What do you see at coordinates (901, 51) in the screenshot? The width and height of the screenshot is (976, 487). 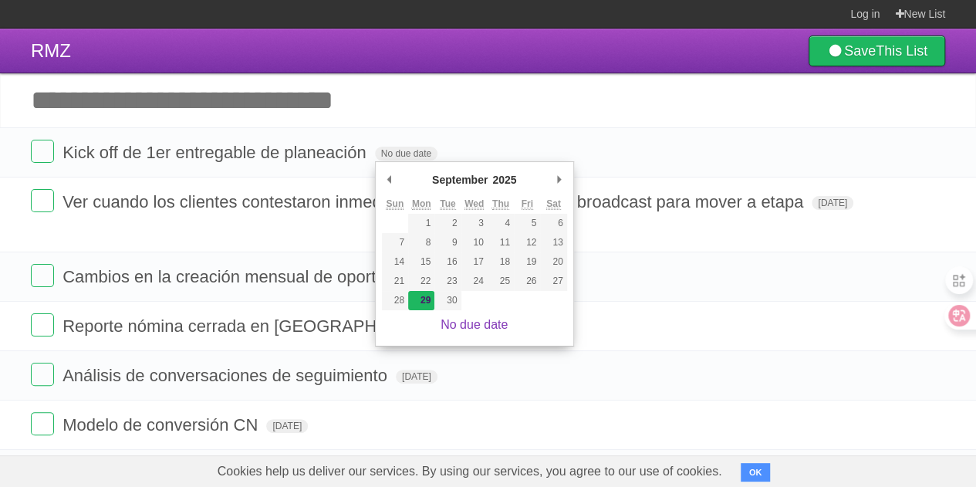 I see `b: This List` at bounding box center [901, 51].